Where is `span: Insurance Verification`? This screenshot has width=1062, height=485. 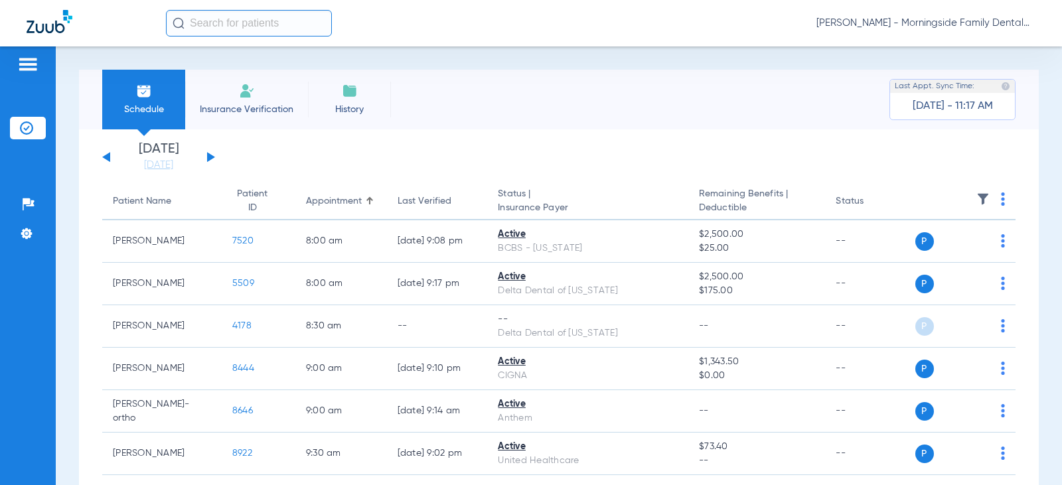
span: Insurance Verification is located at coordinates (246, 109).